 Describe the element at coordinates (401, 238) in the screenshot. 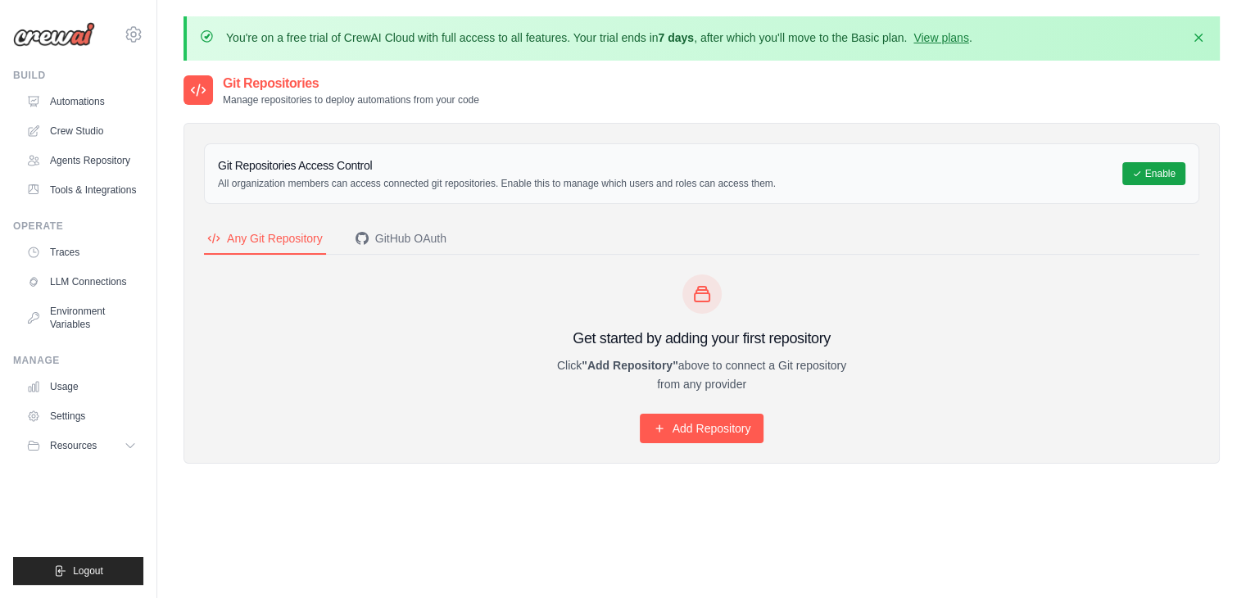

I see `div: GitHub OAuth` at that location.